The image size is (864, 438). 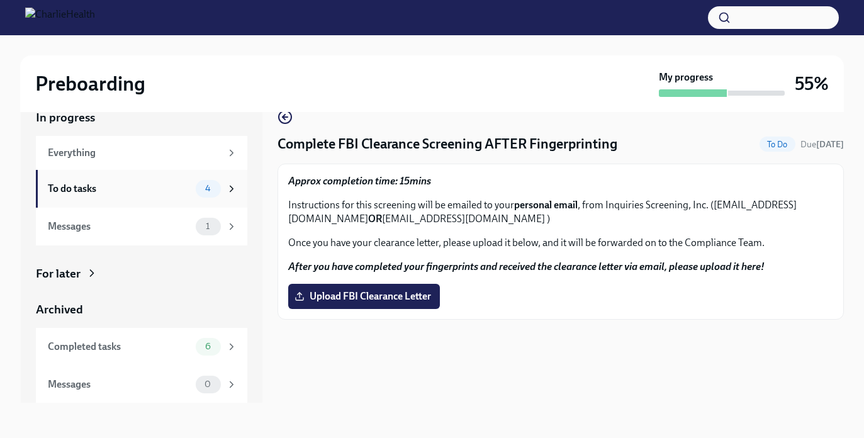 I want to click on div: Completed tasks, so click(x=119, y=347).